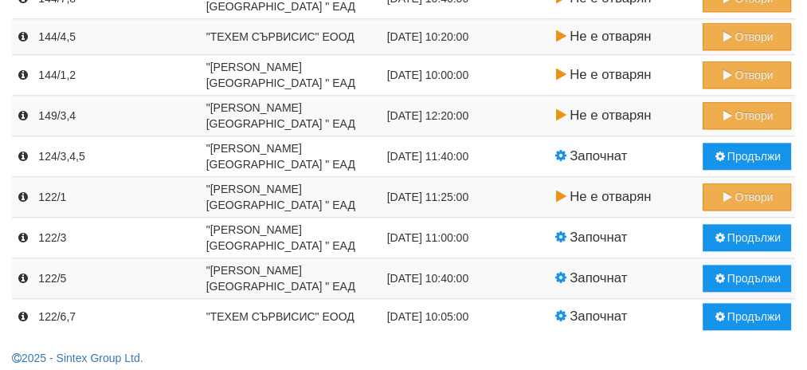  Describe the element at coordinates (118, 75) in the screenshot. I see `td: 144/1,2` at that location.